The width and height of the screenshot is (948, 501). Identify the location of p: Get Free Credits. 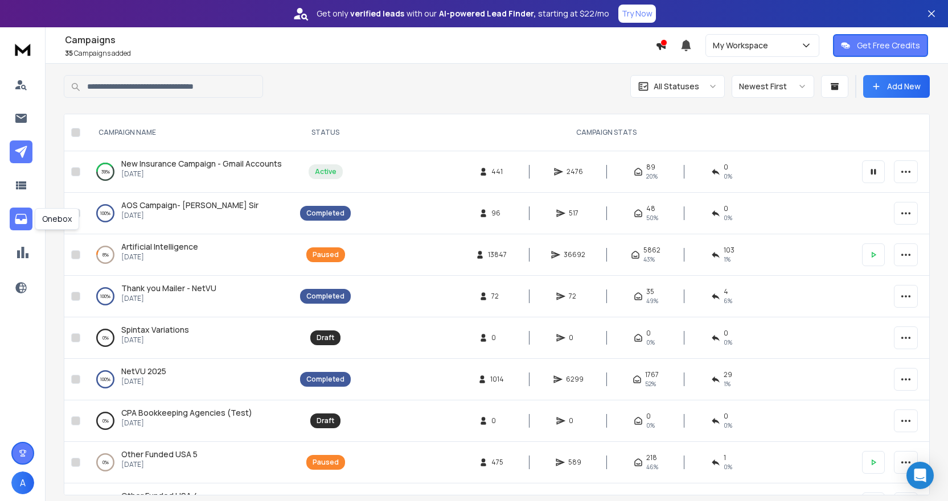
(888, 46).